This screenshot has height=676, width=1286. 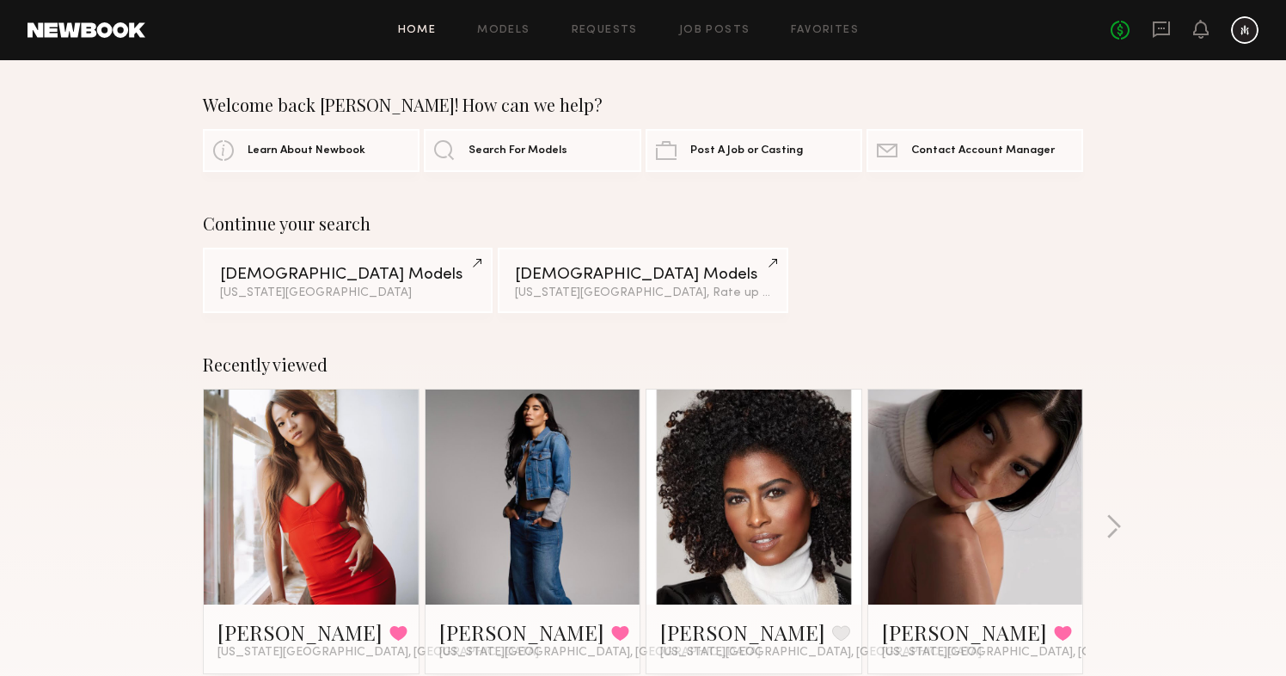 What do you see at coordinates (746, 150) in the screenshot?
I see `span: Post A Job or Casting` at bounding box center [746, 150].